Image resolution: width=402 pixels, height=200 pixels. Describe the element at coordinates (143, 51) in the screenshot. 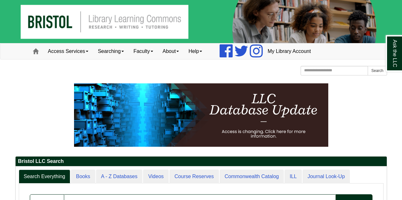

I see `a: Faculty` at that location.